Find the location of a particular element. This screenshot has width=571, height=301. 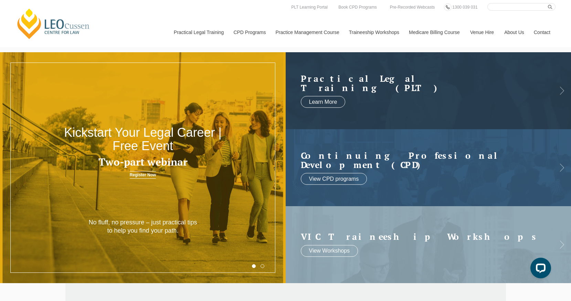

h2: Practical Legal Training (PLT) is located at coordinates (421, 83).